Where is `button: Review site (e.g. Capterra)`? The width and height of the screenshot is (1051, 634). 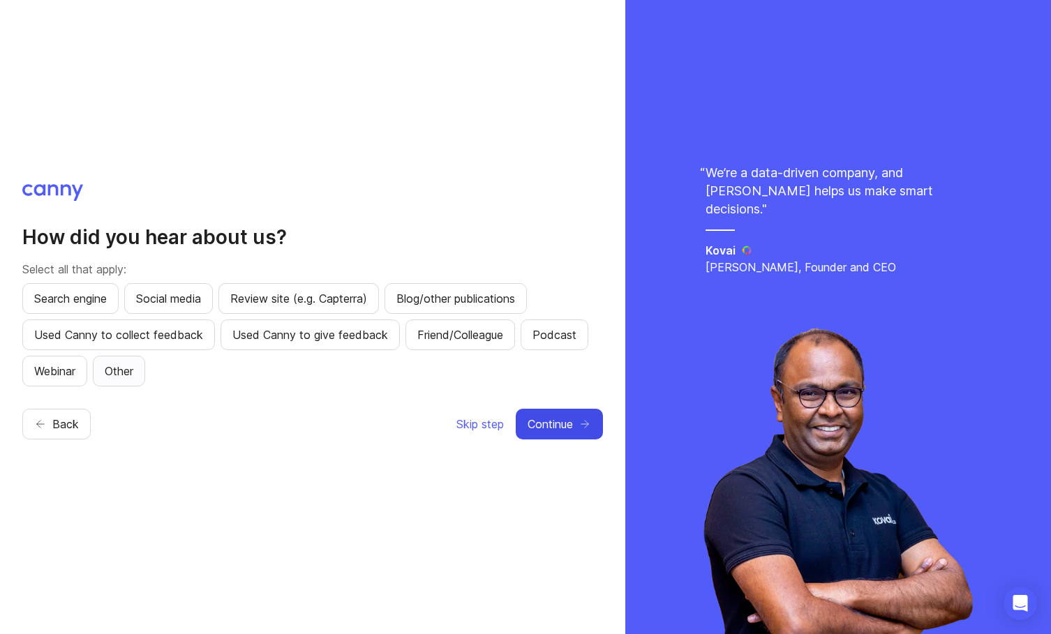 button: Review site (e.g. Capterra) is located at coordinates (299, 299).